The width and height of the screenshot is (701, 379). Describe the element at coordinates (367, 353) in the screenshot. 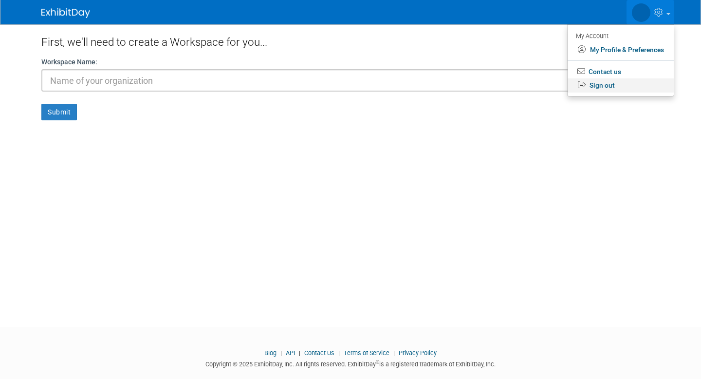

I see `a: Terms of Service` at that location.